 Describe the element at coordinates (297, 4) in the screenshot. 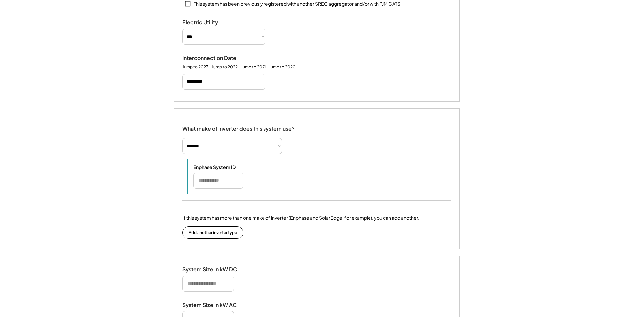

I see `div: This system has been previously registered with another SREC aggregator and/or with PJM GATS` at that location.